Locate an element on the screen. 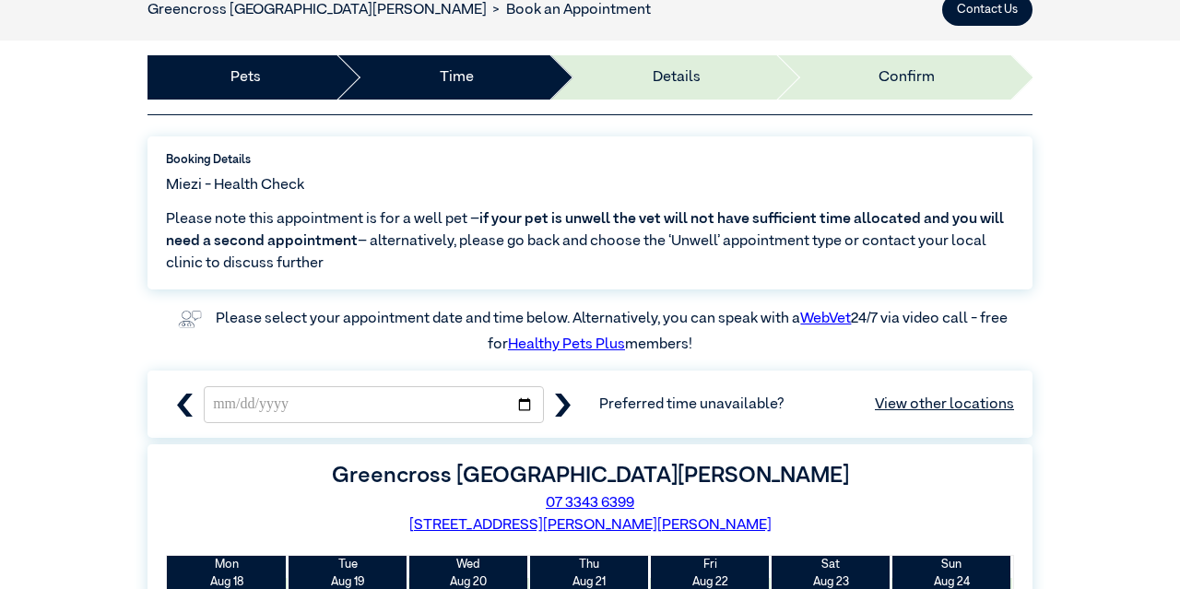 The width and height of the screenshot is (1180, 589). span: Preferred time unavailable? is located at coordinates (807, 405).